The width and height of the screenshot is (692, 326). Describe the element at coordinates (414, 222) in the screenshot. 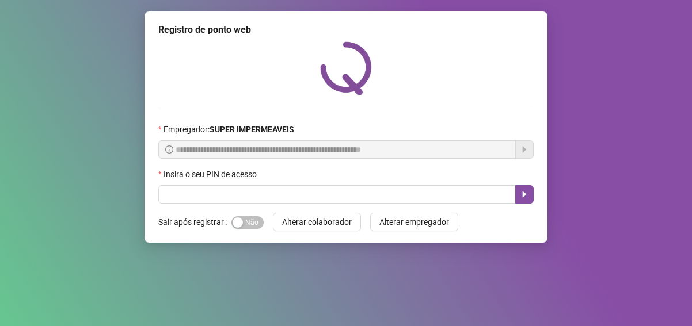

I see `button: Alterar empregador` at that location.